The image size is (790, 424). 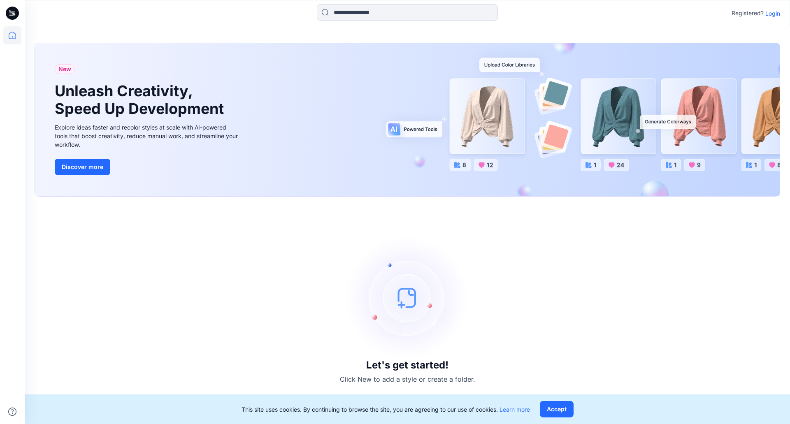 What do you see at coordinates (147, 136) in the screenshot?
I see `div: Explore ideas faster and recolor styles at scale with AI-powered tools that boost creativity, red...` at bounding box center [147, 136].